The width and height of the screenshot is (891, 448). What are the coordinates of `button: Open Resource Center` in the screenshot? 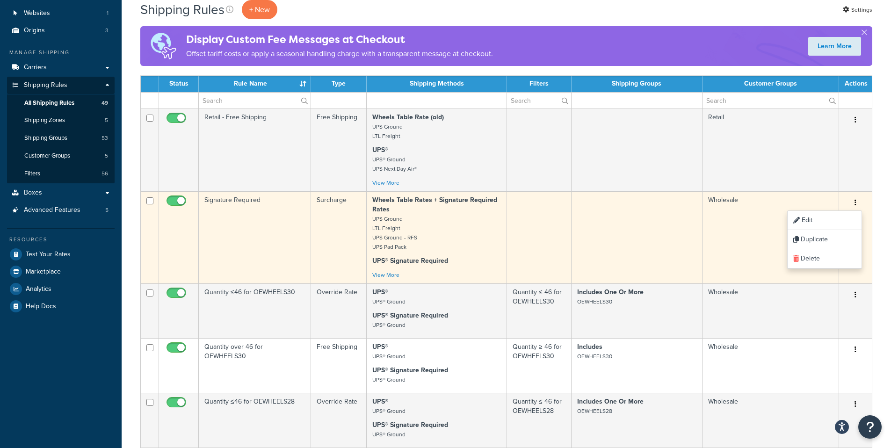 It's located at (870, 427).